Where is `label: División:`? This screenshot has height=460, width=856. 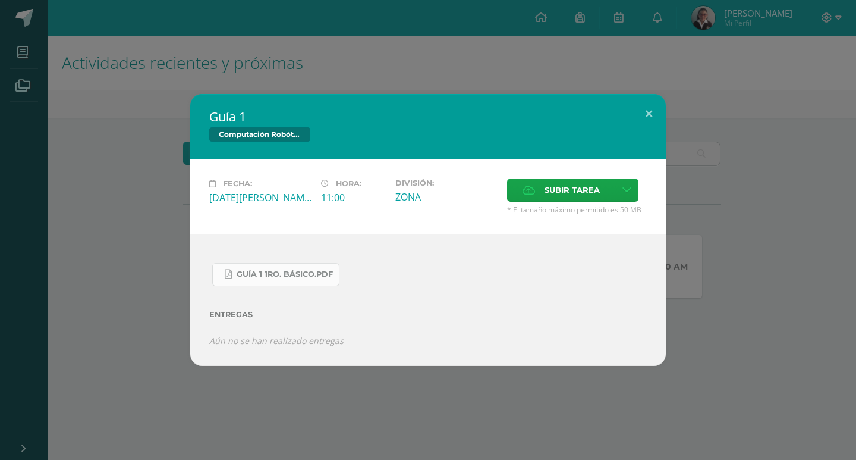 label: División: is located at coordinates (447, 183).